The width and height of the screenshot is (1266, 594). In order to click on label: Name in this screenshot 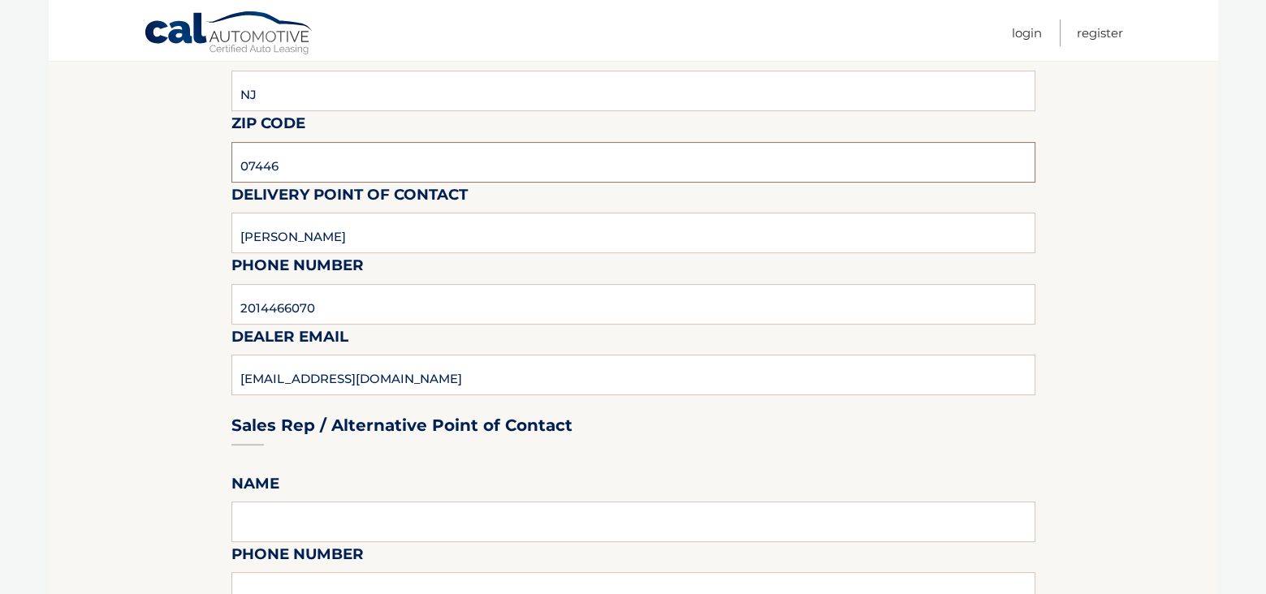, I will do `click(255, 486)`.